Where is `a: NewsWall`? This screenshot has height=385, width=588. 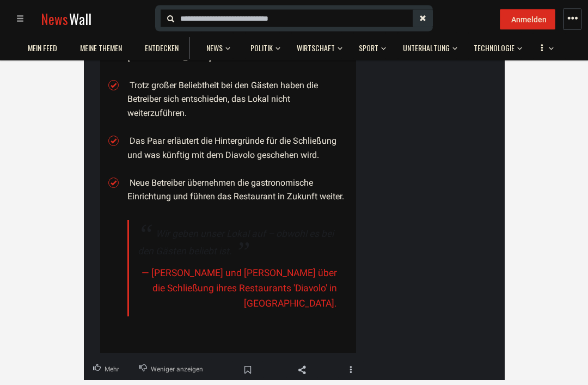
a: NewsWall is located at coordinates (66, 18).